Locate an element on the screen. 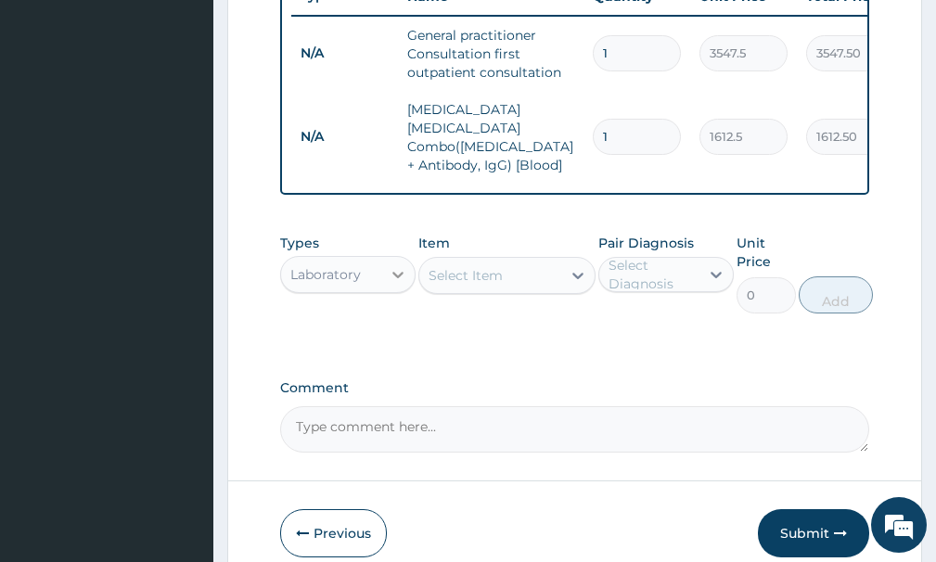 The height and width of the screenshot is (562, 936). label: Item is located at coordinates (434, 243).